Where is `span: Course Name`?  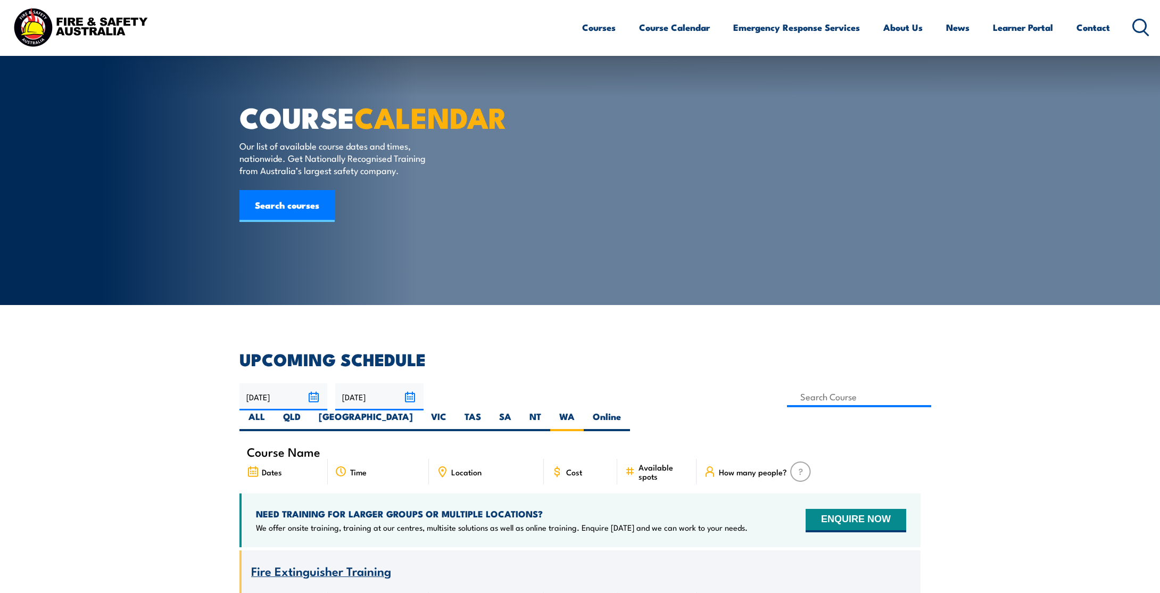 span: Course Name is located at coordinates (284, 451).